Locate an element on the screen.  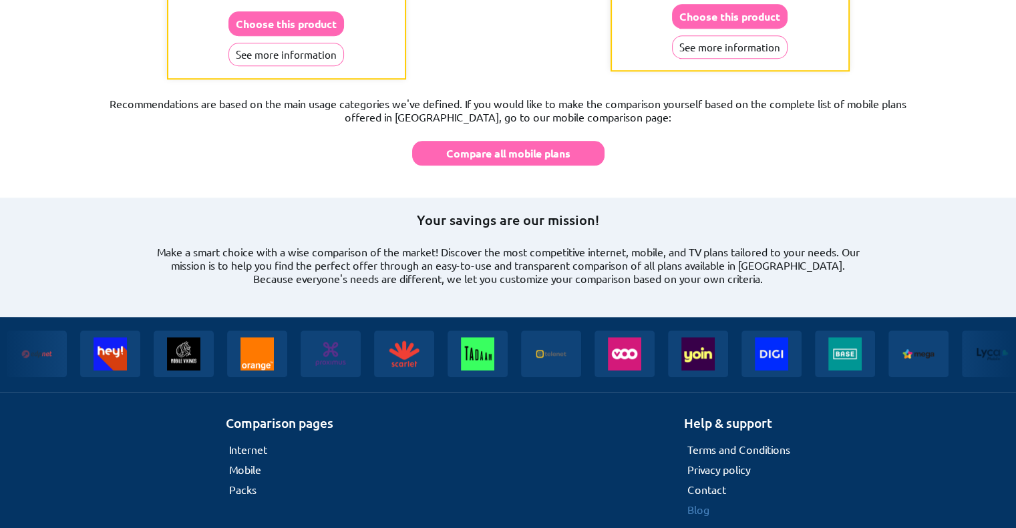
img: Base banner logo is located at coordinates (845, 354).